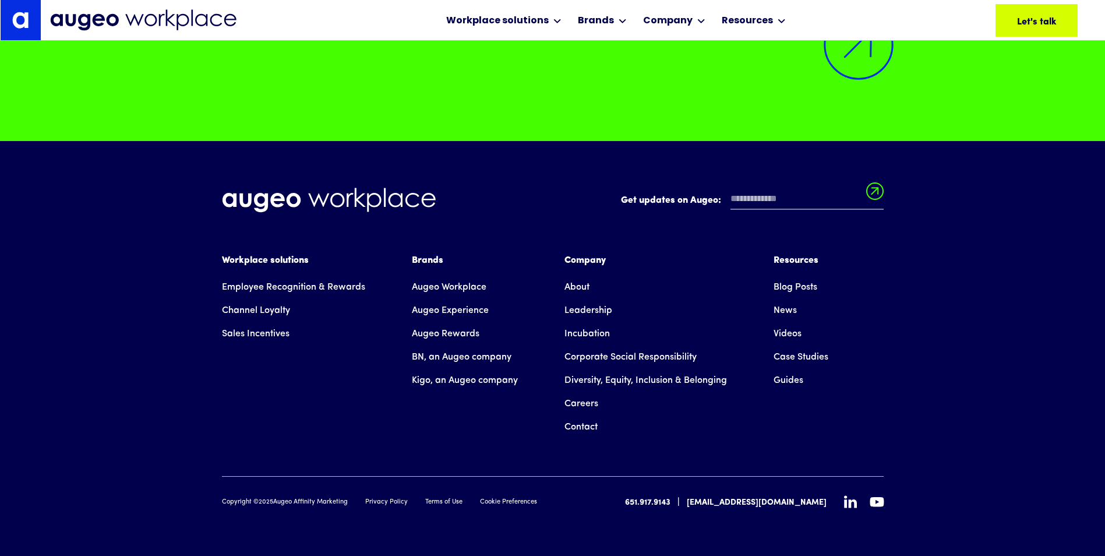 Image resolution: width=1105 pixels, height=556 pixels. Describe the element at coordinates (752, 202) in the screenshot. I see `form: Email Form` at that location.